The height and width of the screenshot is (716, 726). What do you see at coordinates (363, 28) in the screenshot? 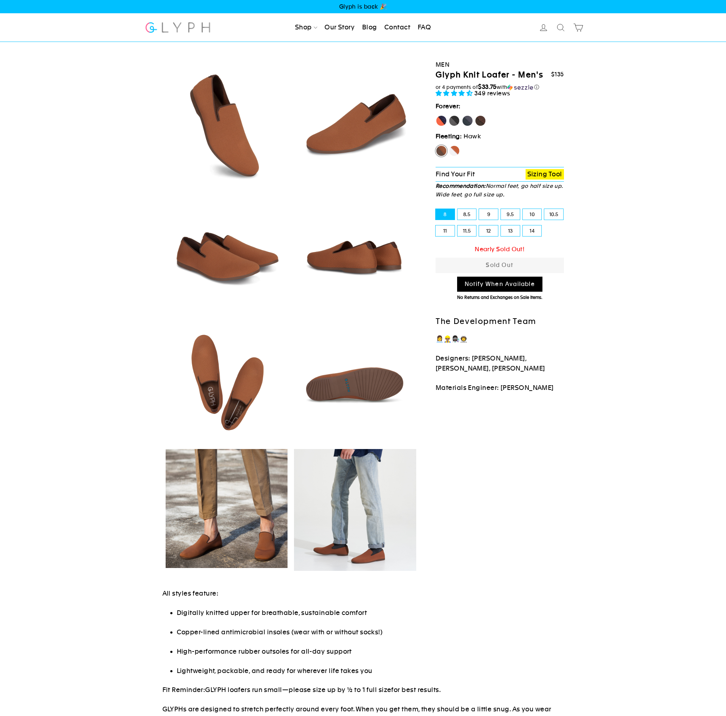
I see `ul: Primary` at bounding box center [363, 28].